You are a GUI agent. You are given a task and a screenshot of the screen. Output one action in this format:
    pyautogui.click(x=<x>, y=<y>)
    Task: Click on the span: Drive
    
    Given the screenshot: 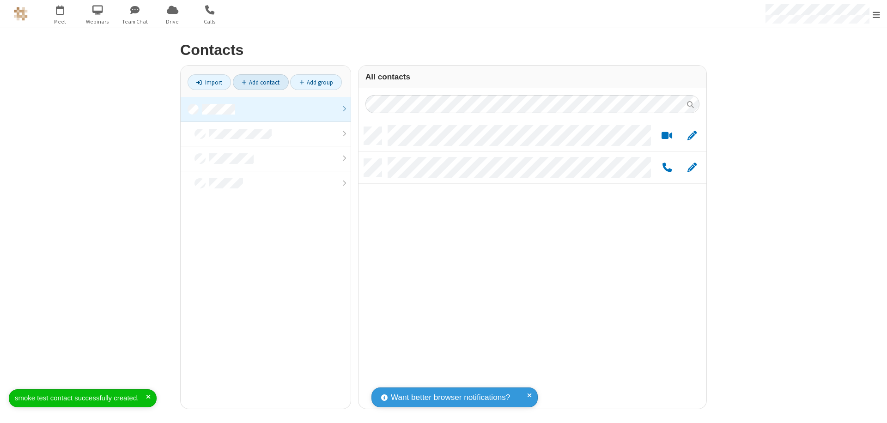 What is the action you would take?
    pyautogui.click(x=172, y=22)
    